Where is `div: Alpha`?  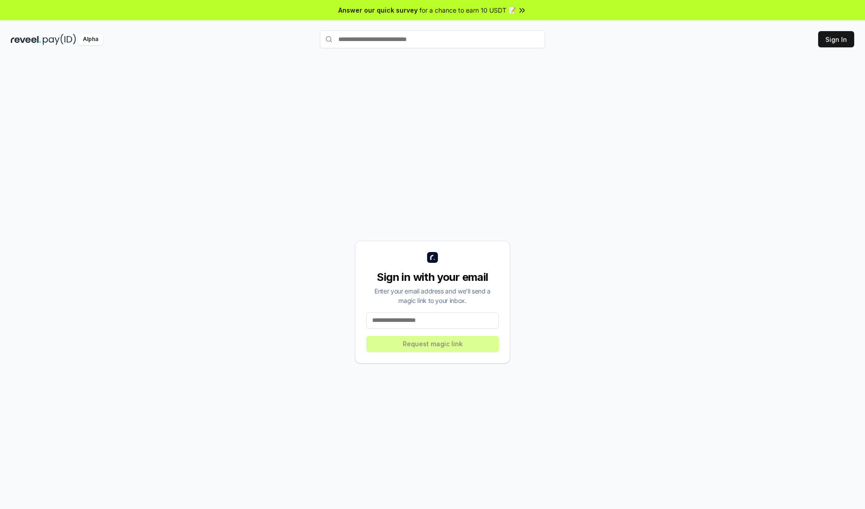 div: Alpha is located at coordinates (91, 39).